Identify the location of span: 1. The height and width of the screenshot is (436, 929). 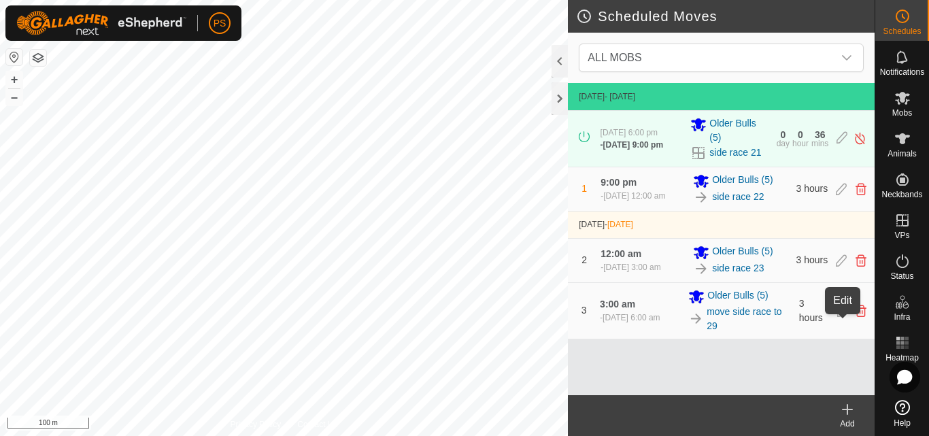
(584, 188).